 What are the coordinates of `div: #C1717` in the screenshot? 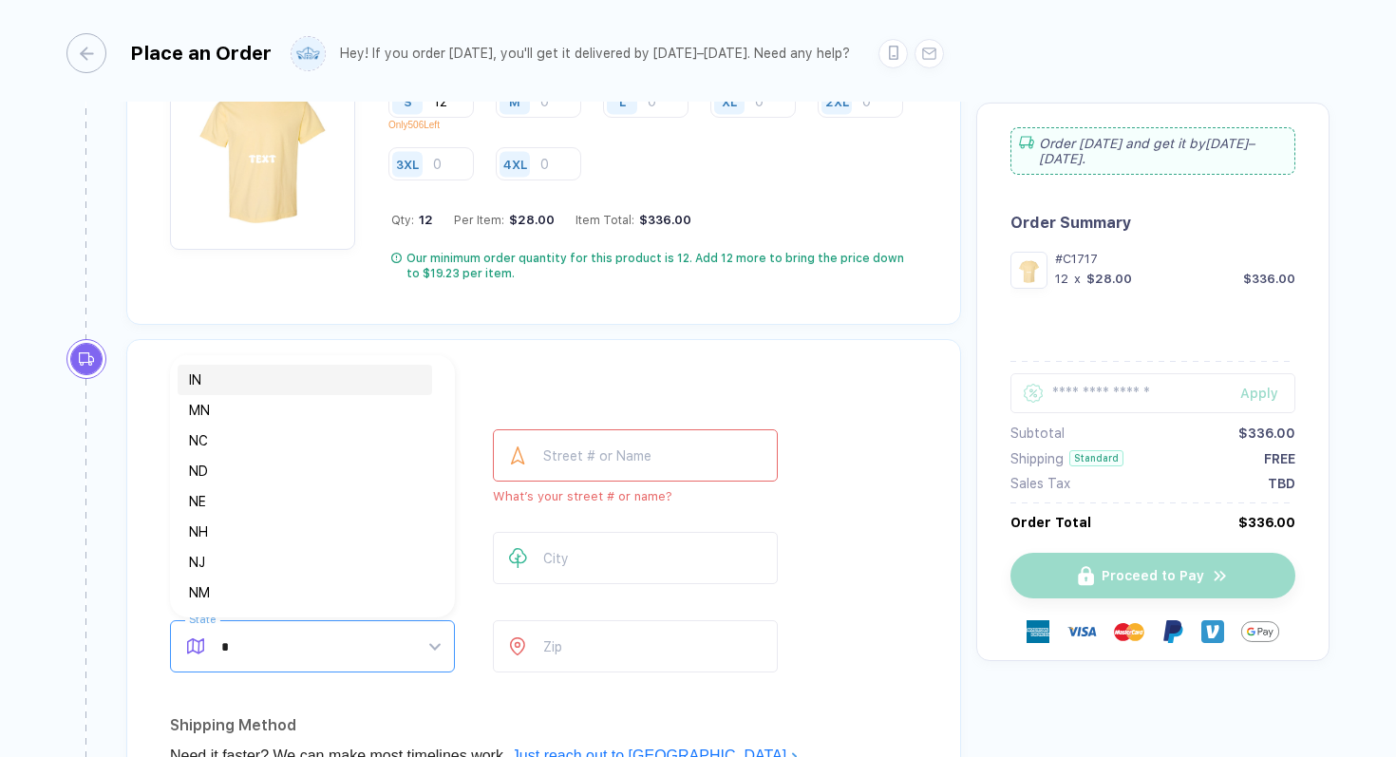 It's located at (1175, 258).